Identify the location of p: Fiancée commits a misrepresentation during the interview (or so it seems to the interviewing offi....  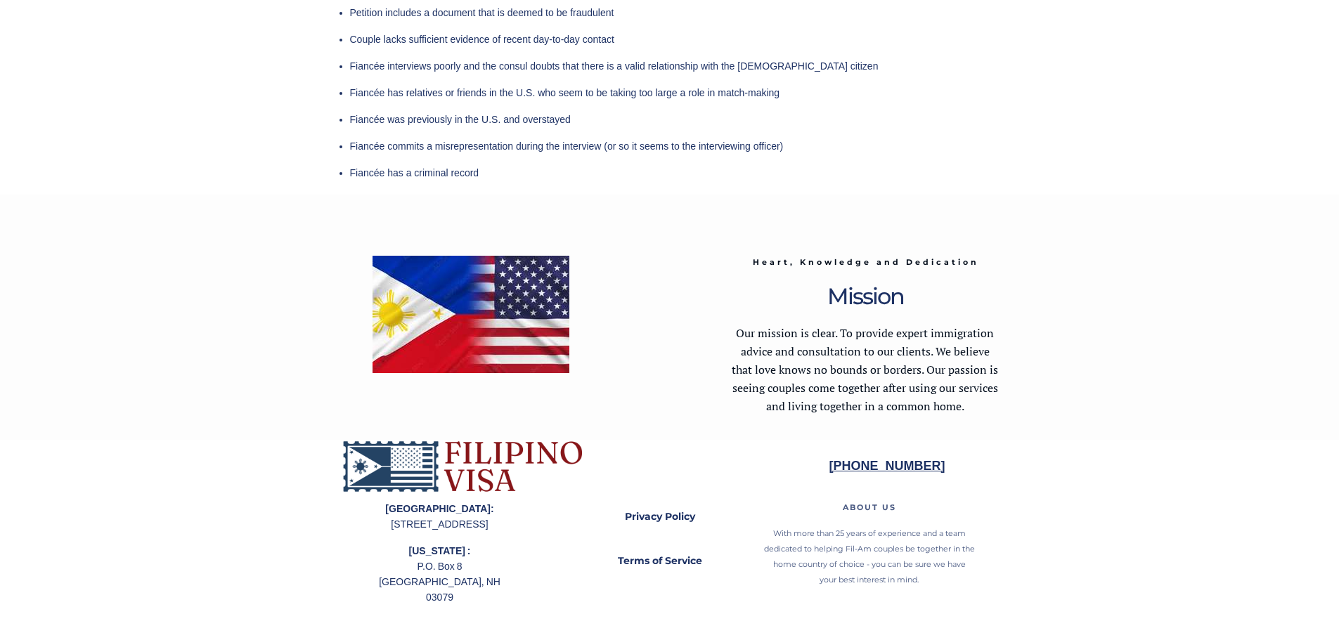
(668, 146).